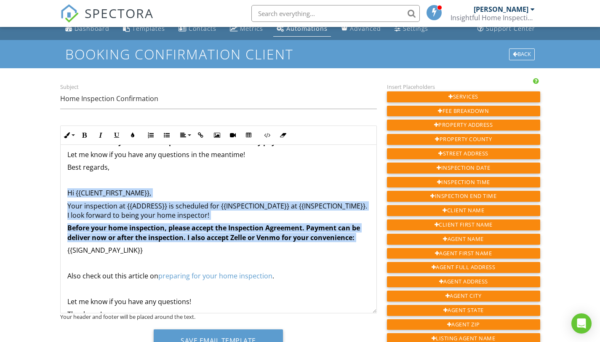 Image resolution: width=600 pixels, height=342 pixels. Describe the element at coordinates (217, 135) in the screenshot. I see `button: Insert Image (⌘P)` at that location.